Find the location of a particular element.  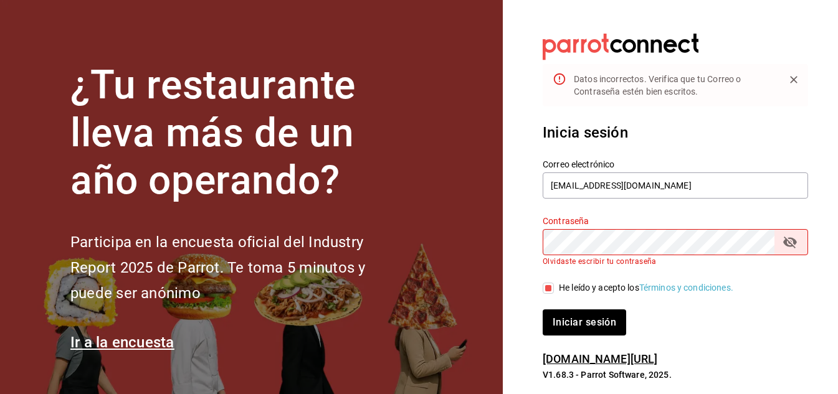

button: passwordField is located at coordinates (790, 242).